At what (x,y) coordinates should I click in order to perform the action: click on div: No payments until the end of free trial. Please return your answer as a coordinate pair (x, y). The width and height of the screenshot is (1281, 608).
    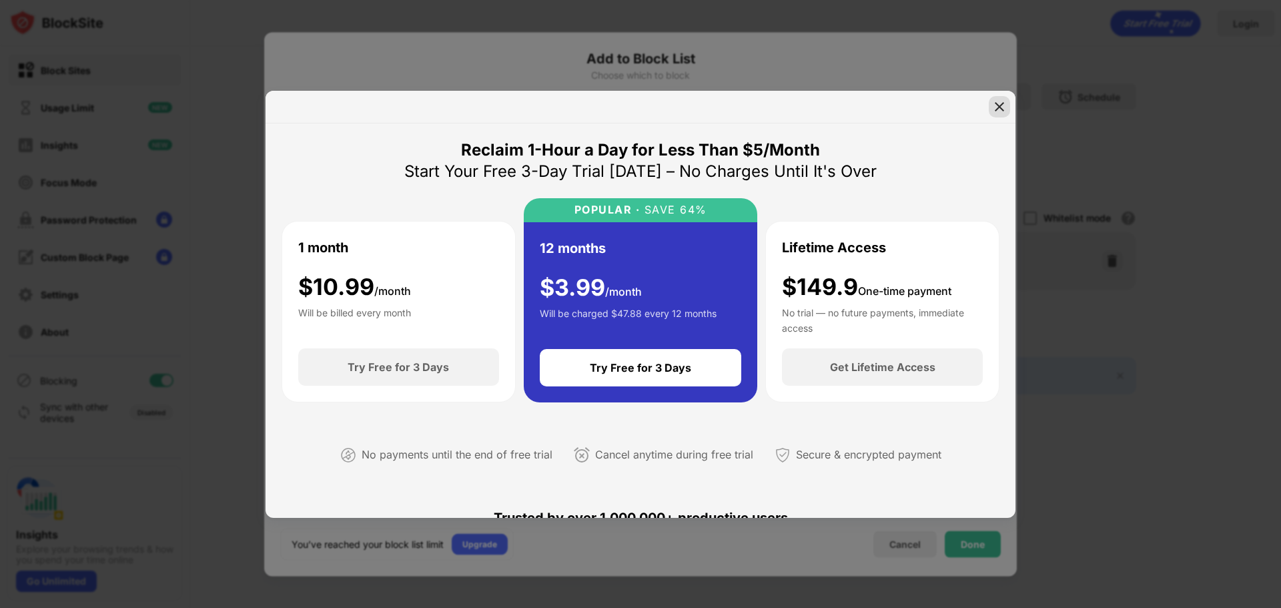
    Looking at the image, I should click on (457, 454).